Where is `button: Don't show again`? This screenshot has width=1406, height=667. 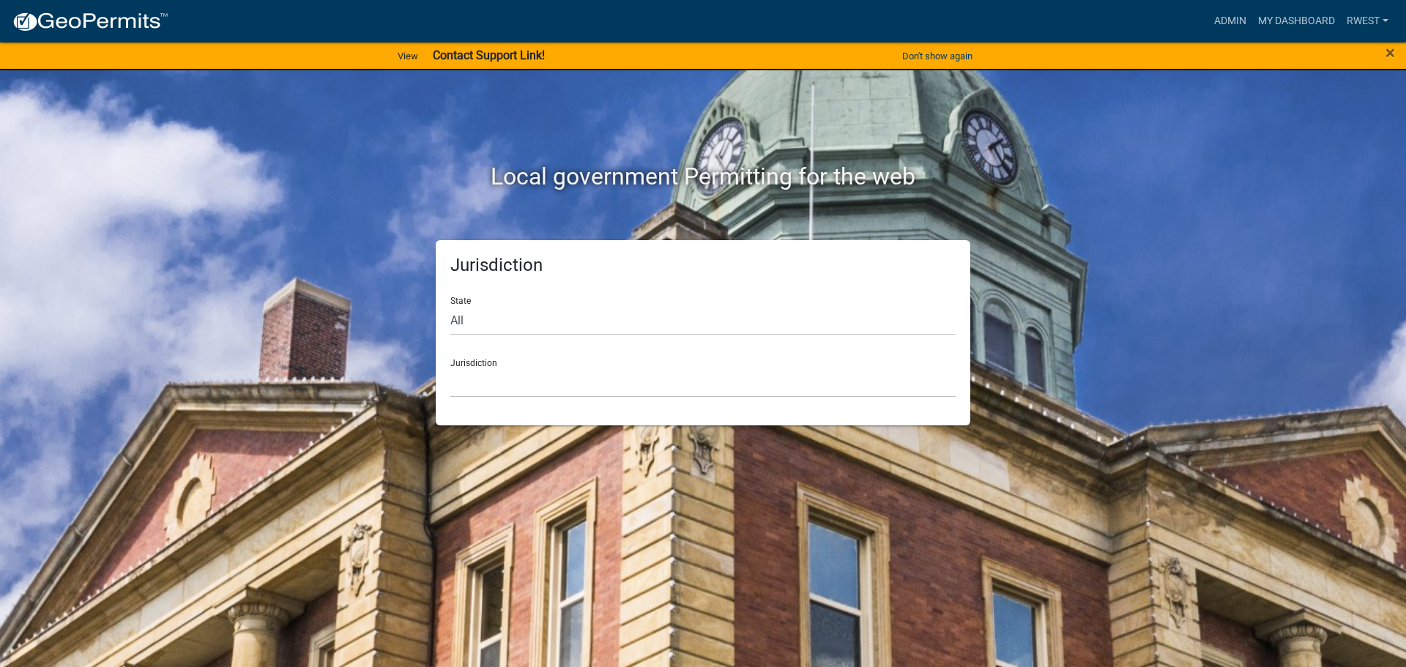 button: Don't show again is located at coordinates (937, 56).